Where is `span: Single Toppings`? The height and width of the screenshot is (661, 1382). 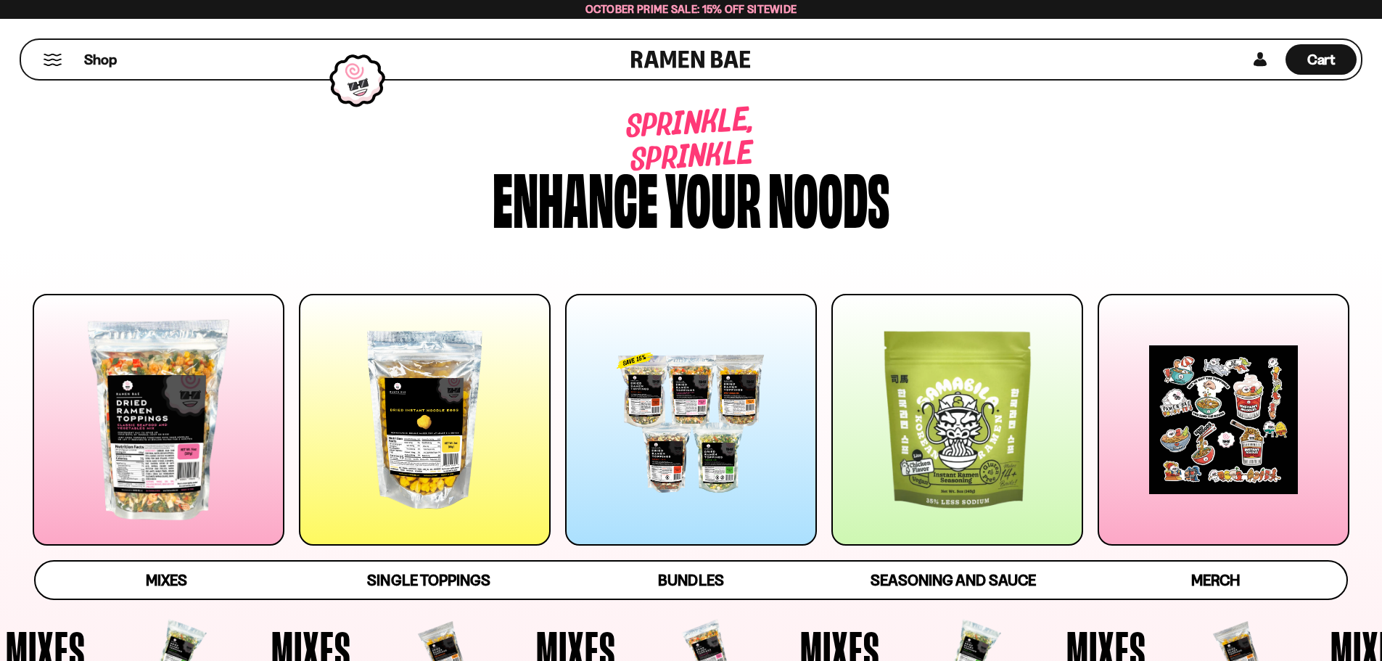
span: Single Toppings is located at coordinates (428, 579).